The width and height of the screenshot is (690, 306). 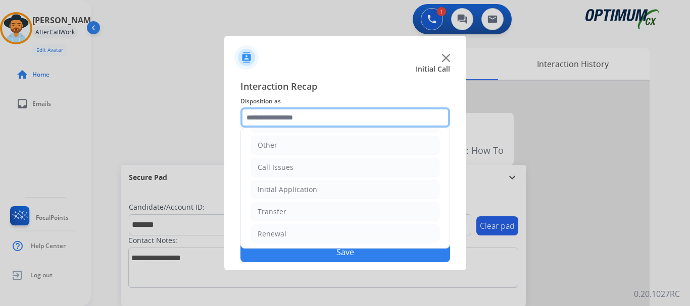 What do you see at coordinates (433, 69) in the screenshot?
I see `span: Initial Call` at bounding box center [433, 69].